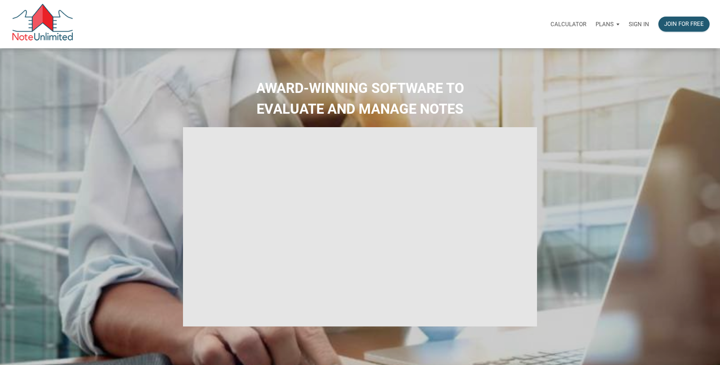 Image resolution: width=720 pixels, height=365 pixels. Describe the element at coordinates (604, 24) in the screenshot. I see `p: Plans` at that location.